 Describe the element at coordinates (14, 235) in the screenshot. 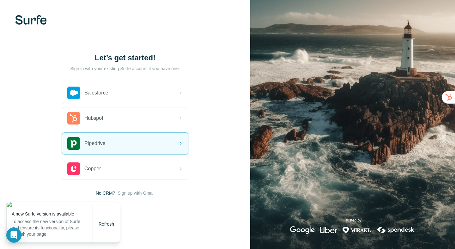

I see `div: Open Intercom Messenger` at that location.